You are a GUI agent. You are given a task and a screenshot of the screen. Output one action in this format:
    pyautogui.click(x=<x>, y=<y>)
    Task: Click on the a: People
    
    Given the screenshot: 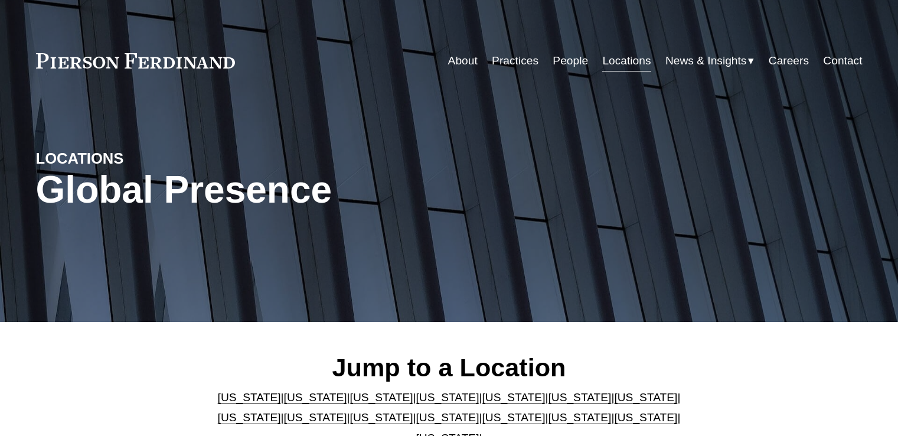 What is the action you would take?
    pyautogui.click(x=570, y=61)
    